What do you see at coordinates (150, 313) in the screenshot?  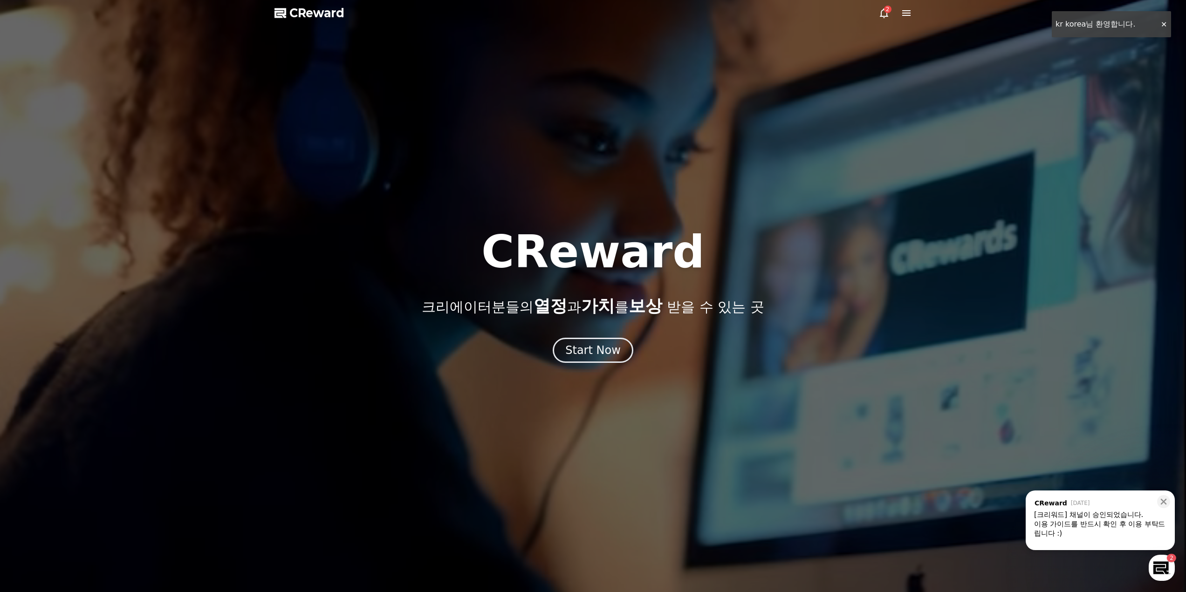 I see `span: 설정` at bounding box center [150, 313].